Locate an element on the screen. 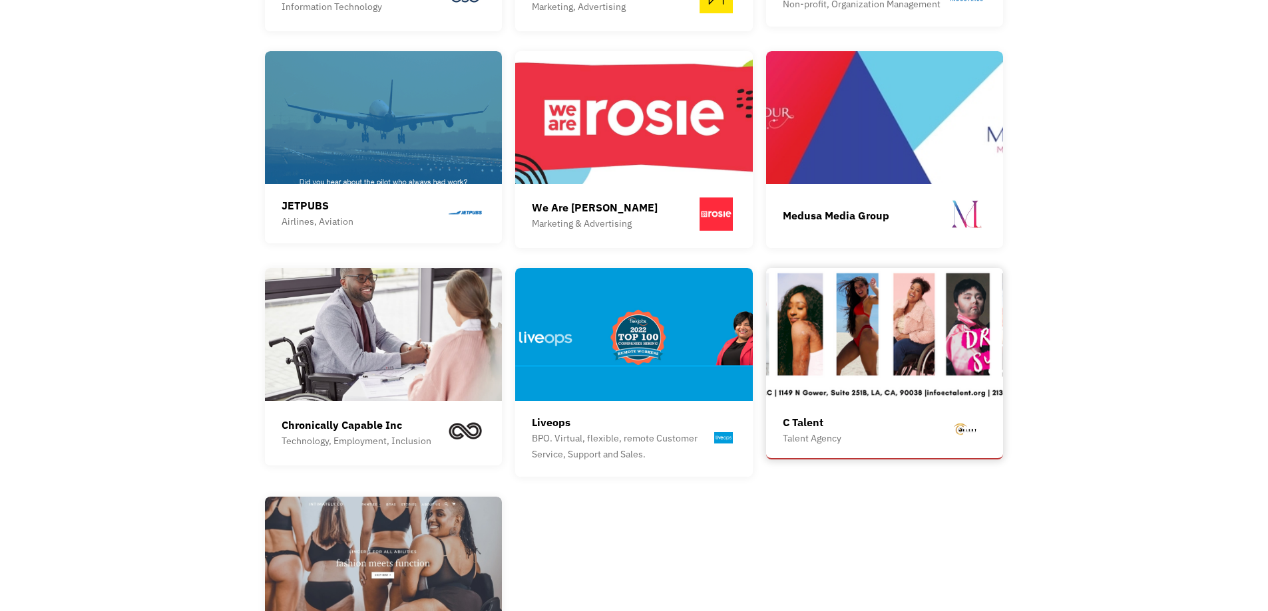  div: BPO. Virtual, flexible, remote Customer Service, Support and Sales. is located at coordinates (621, 446).